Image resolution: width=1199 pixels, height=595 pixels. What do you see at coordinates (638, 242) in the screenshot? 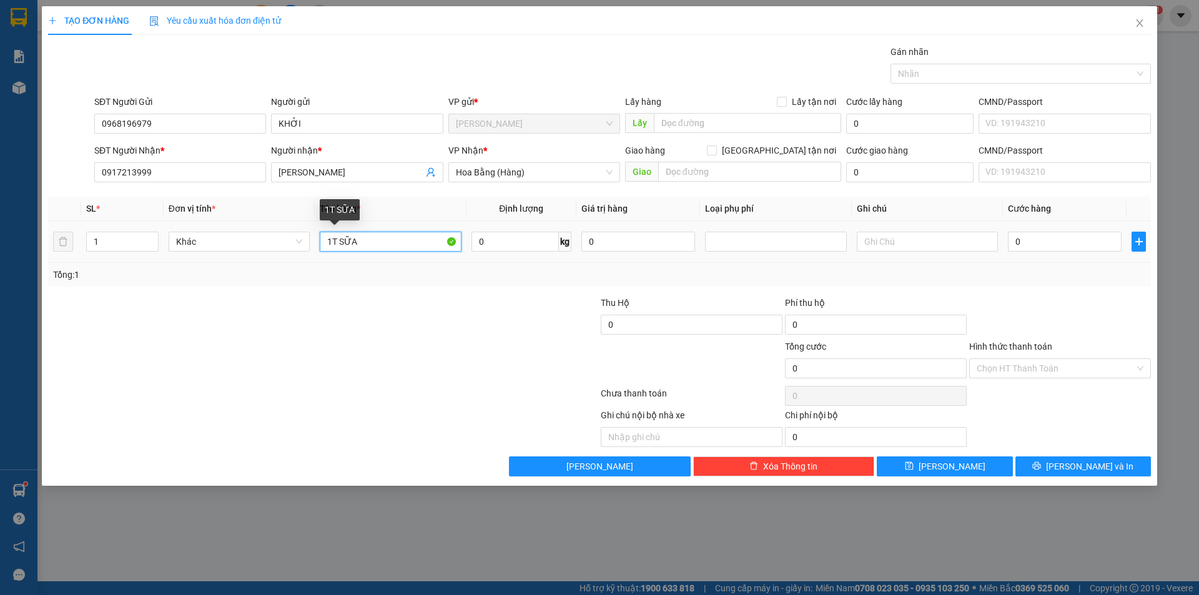
I see `input: 0` at bounding box center [638, 242].